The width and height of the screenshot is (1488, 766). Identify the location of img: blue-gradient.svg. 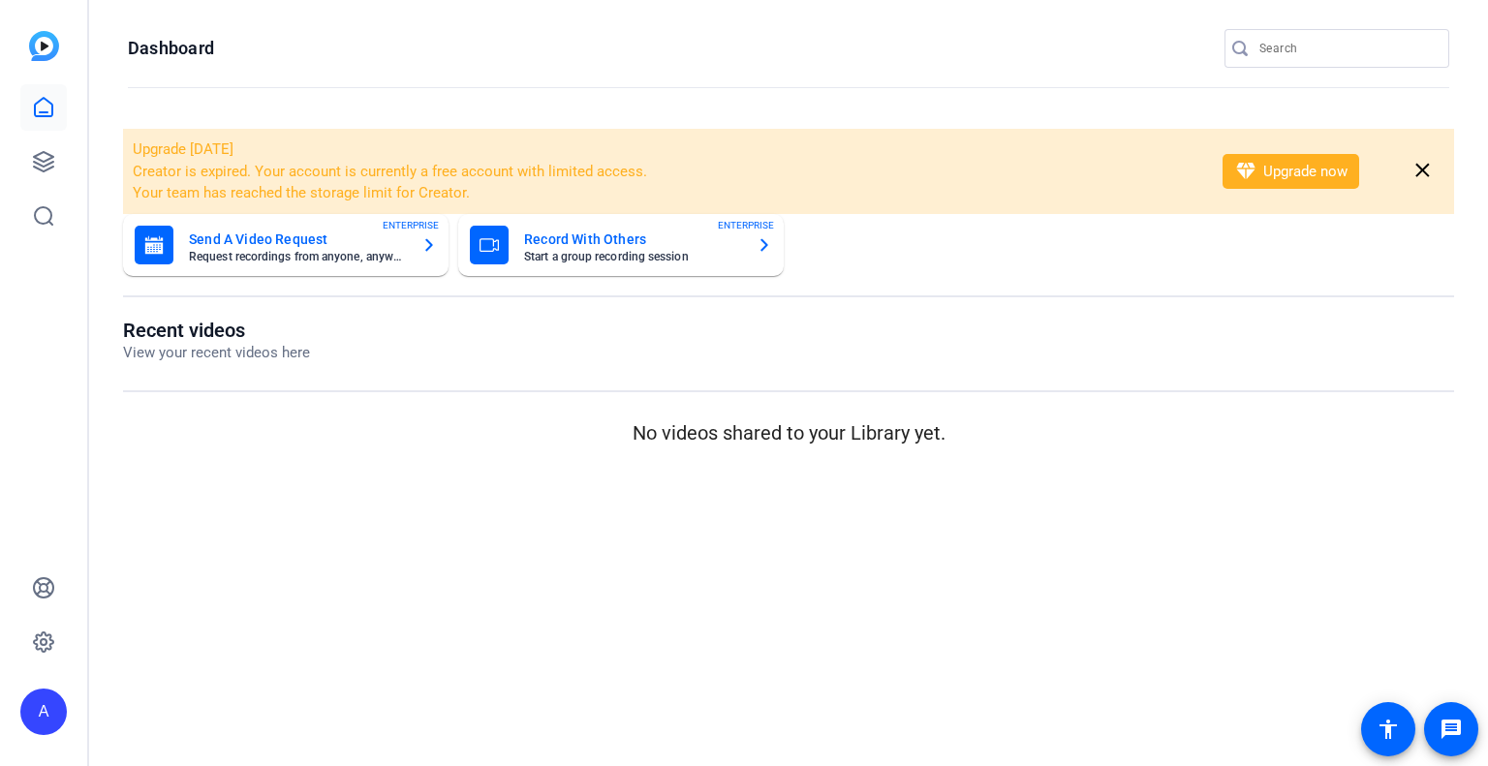
(44, 46).